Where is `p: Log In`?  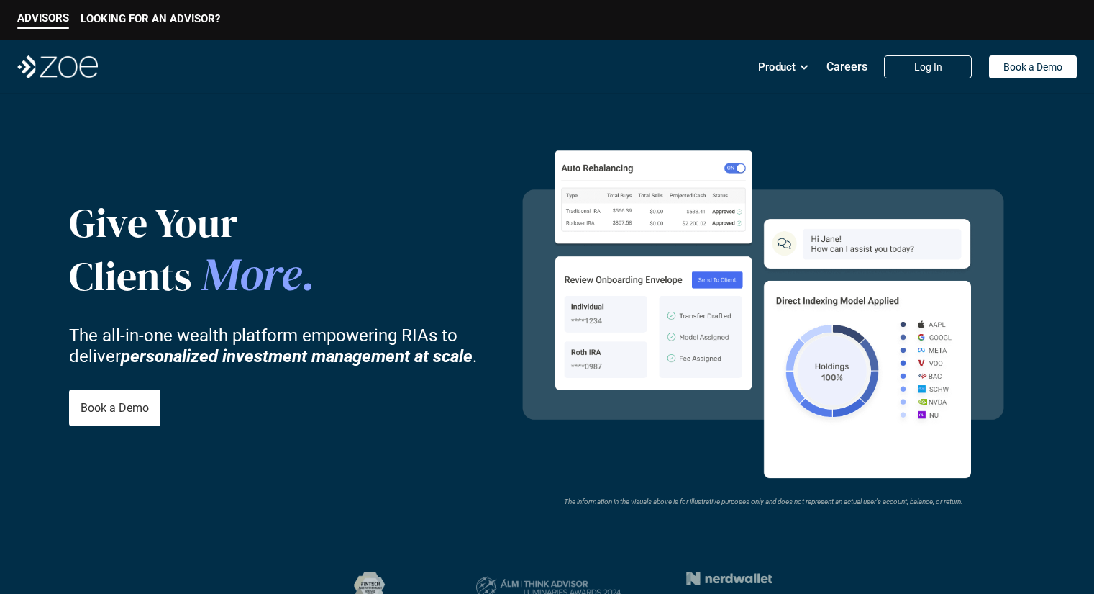 p: Log In is located at coordinates (928, 67).